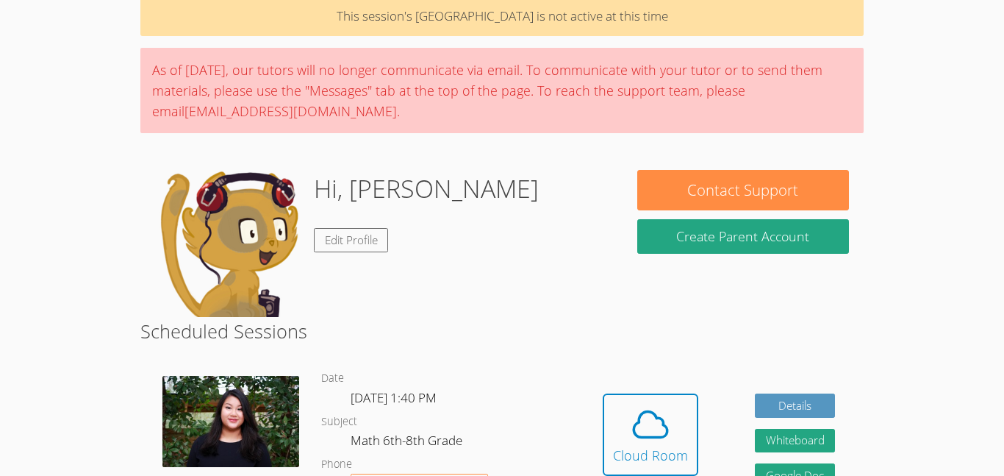 Image resolution: width=1004 pixels, height=476 pixels. I want to click on button: Contact Support, so click(743, 190).